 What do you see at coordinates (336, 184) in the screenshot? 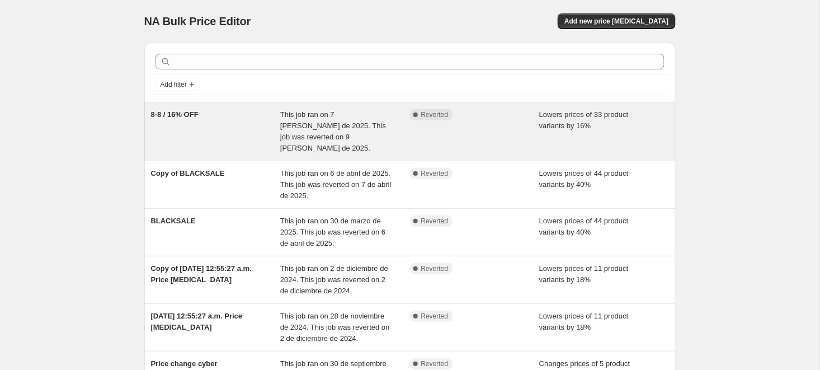
I see `span: This job ran on 6 de abril de 2025. This job was reverted on 7 de abril de 2025.` at bounding box center [336, 184].